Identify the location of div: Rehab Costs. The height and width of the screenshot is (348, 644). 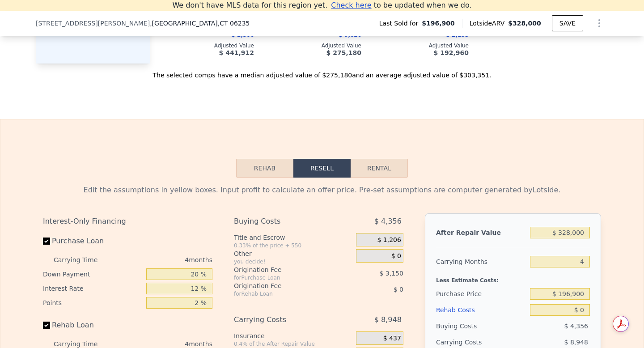
(481, 310).